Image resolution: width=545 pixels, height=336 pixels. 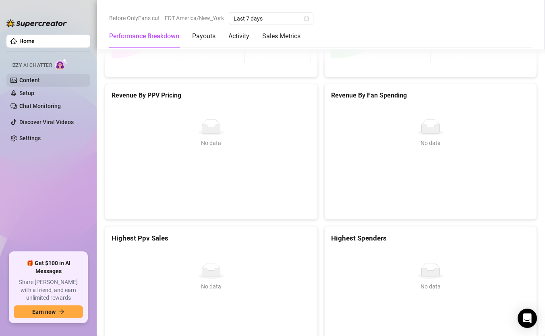 I want to click on img: AI Chatter, so click(x=61, y=64).